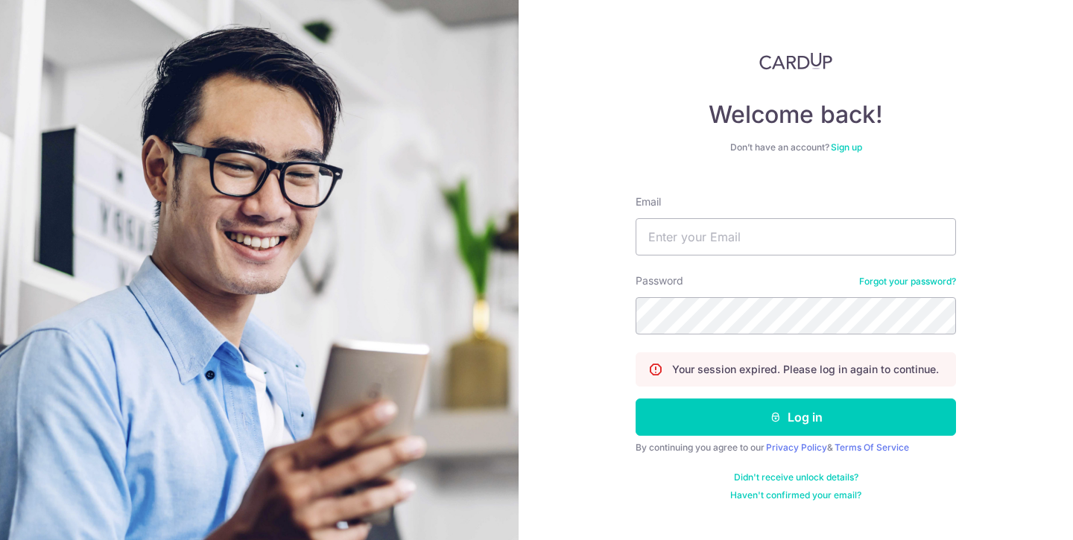 The width and height of the screenshot is (1073, 540). What do you see at coordinates (872, 447) in the screenshot?
I see `a: Terms Of Service` at bounding box center [872, 447].